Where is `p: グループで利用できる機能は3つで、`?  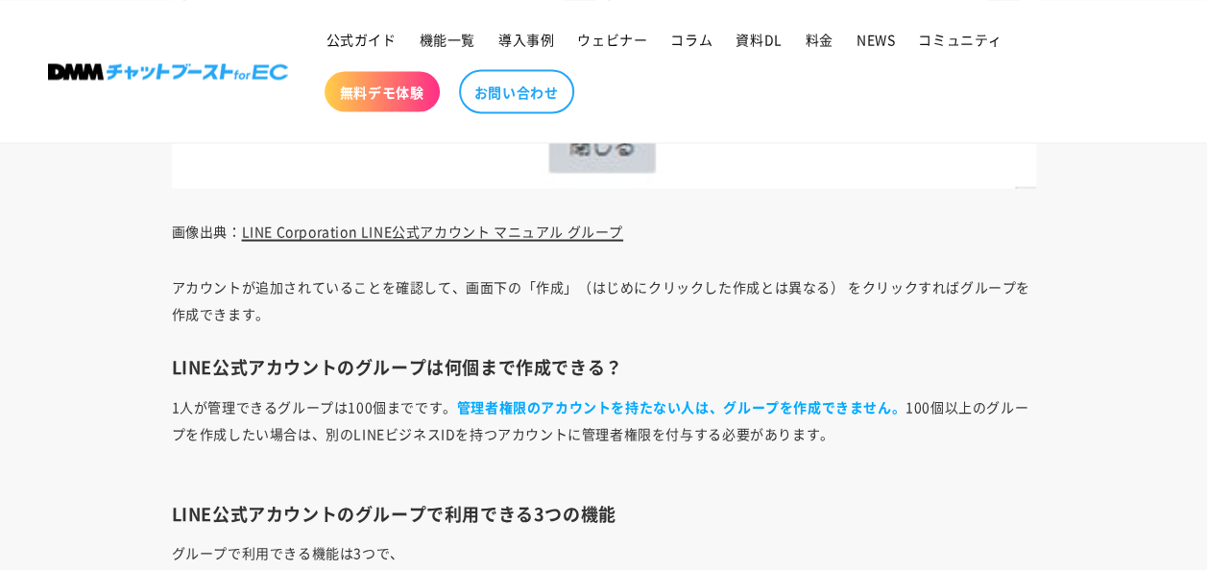
p: グループで利用できる機能は3つで、 is located at coordinates (604, 552).